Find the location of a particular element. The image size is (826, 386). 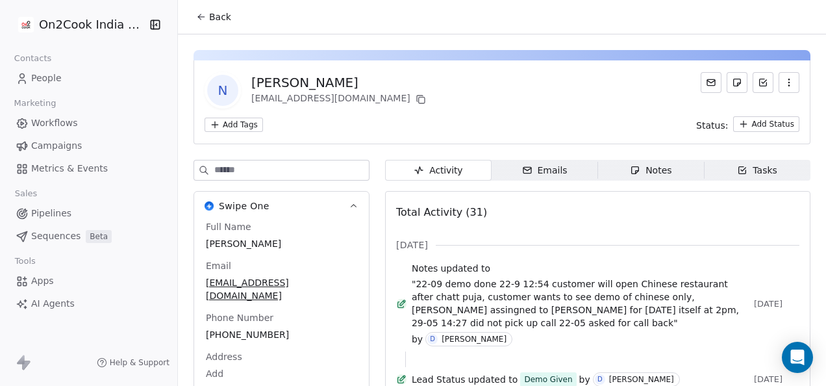

a: Workflows is located at coordinates (88, 123).